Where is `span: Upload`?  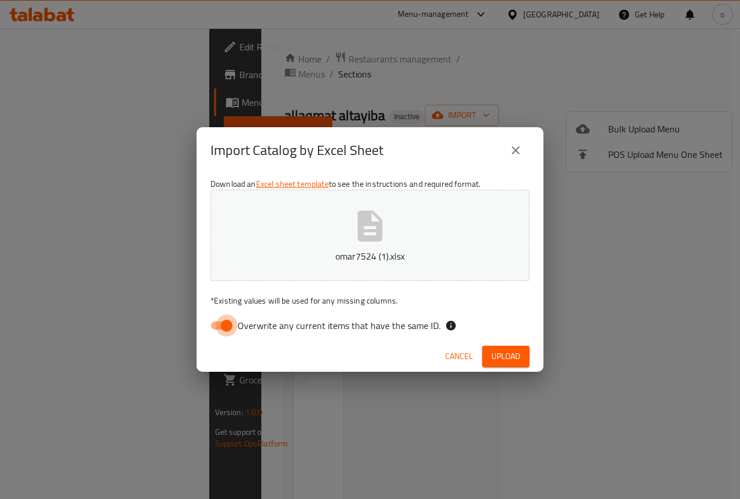
span: Upload is located at coordinates (506, 356).